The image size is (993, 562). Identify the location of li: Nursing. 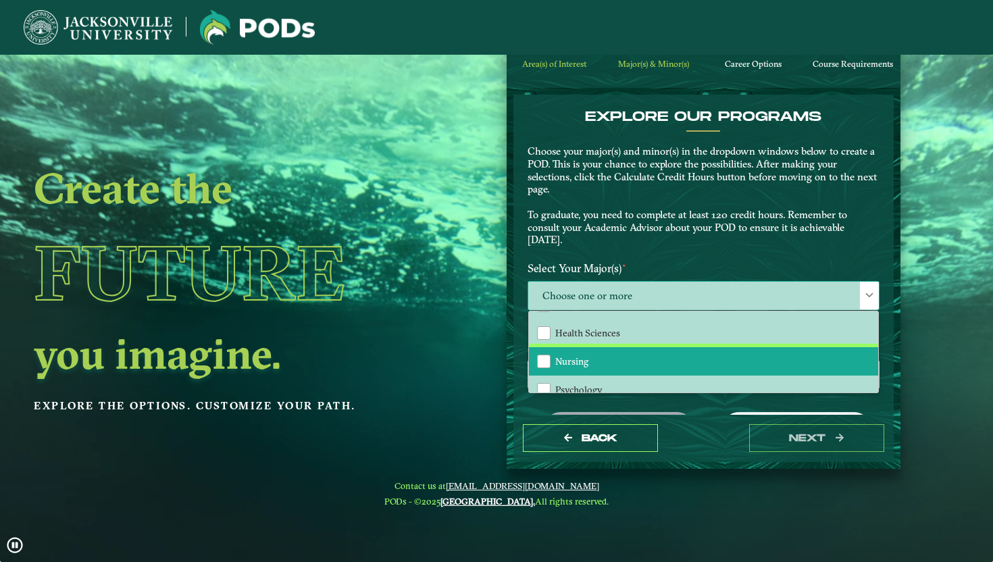
(703, 361).